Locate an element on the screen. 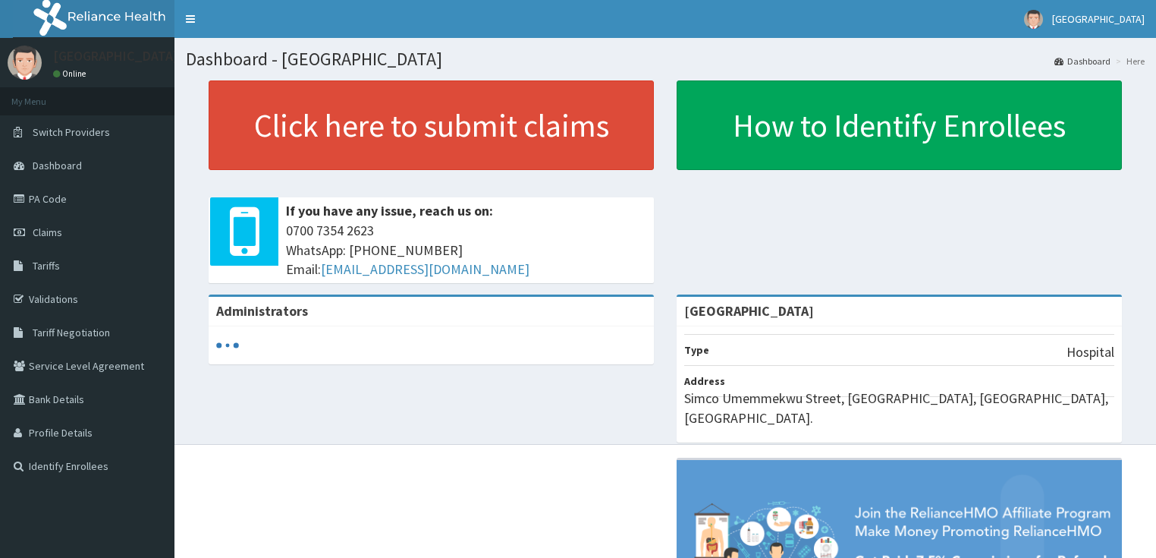  a: Online is located at coordinates (71, 74).